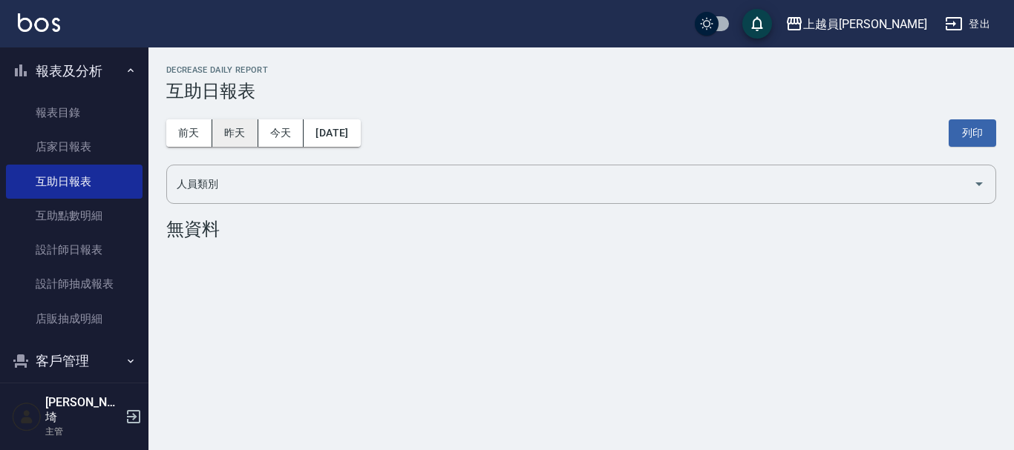 The height and width of the screenshot is (450, 1014). What do you see at coordinates (27, 417) in the screenshot?
I see `img: Person` at bounding box center [27, 417].